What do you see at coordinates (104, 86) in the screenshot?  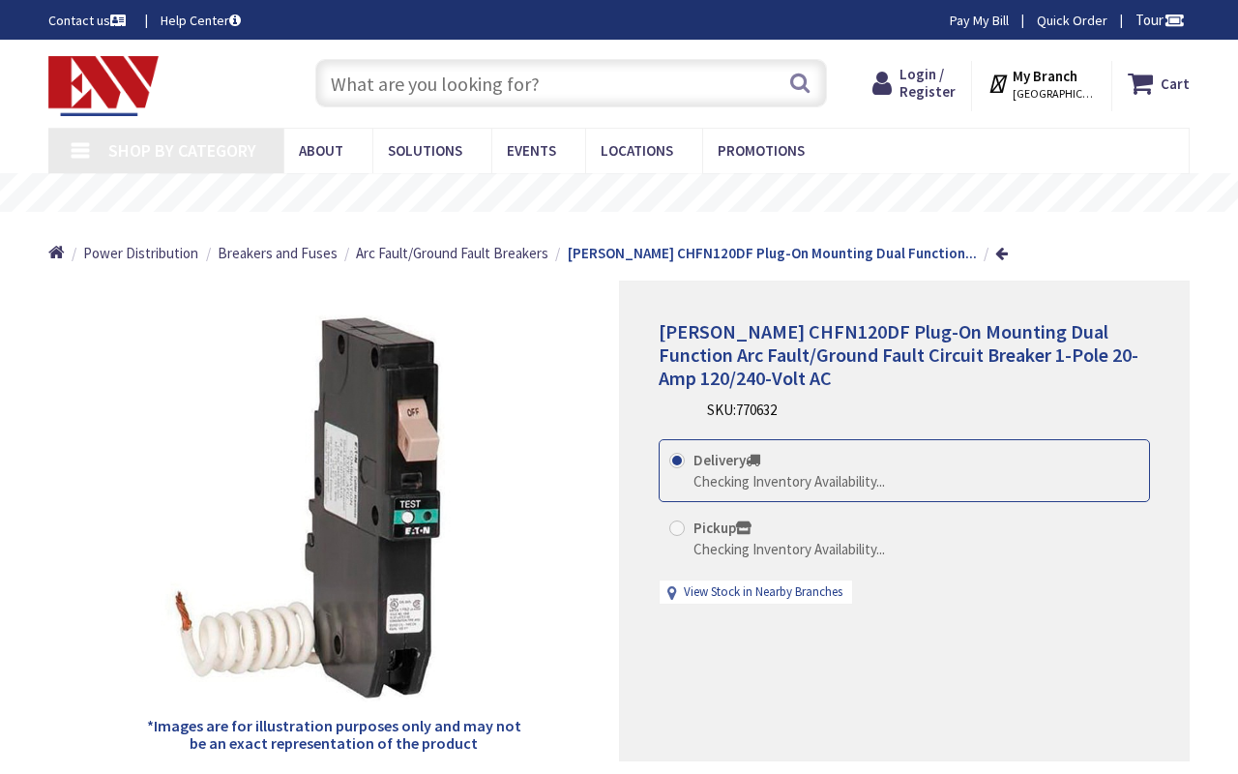 I see `a: Electrical Wholesalers, Inc.` at bounding box center [104, 86].